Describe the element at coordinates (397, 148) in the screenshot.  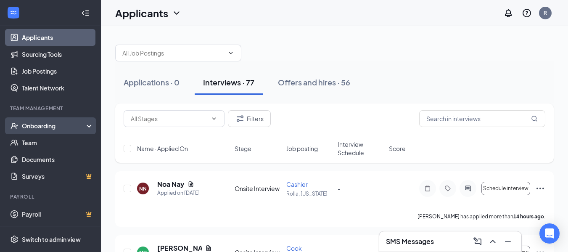
I see `span: Score` at that location.